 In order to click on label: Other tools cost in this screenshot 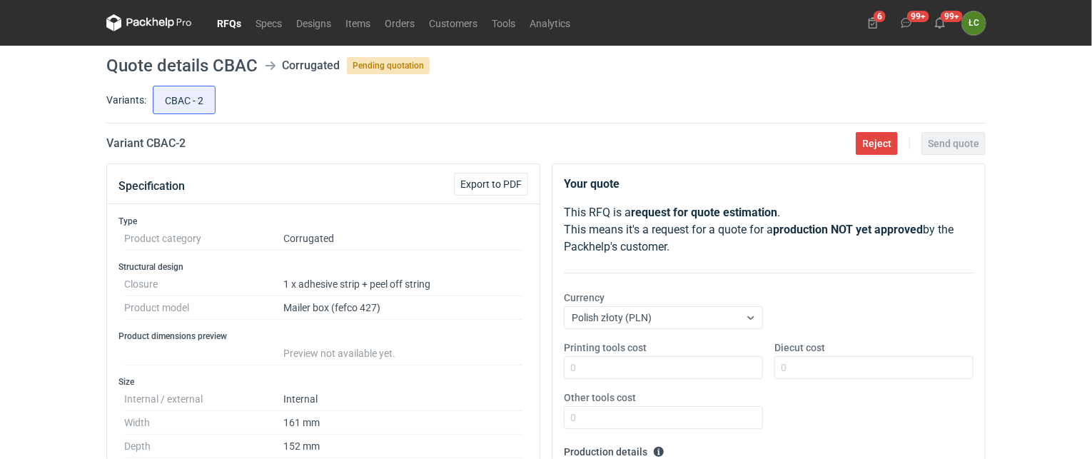, I will do `click(600, 398)`.